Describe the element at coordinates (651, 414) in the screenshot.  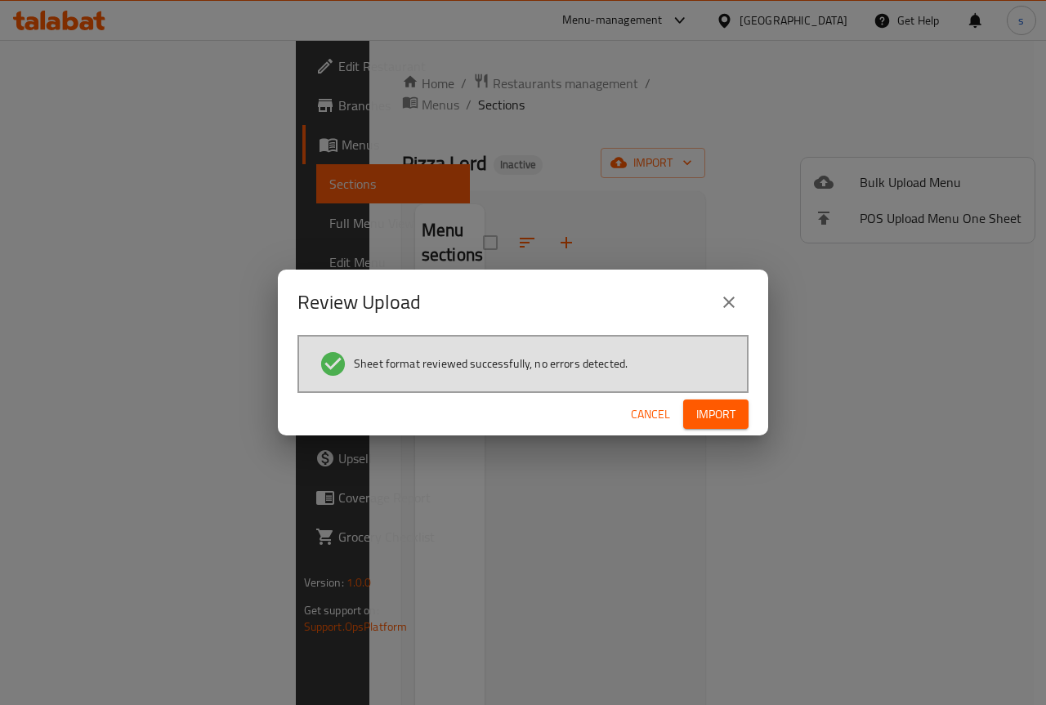
I see `span: Cancel` at that location.